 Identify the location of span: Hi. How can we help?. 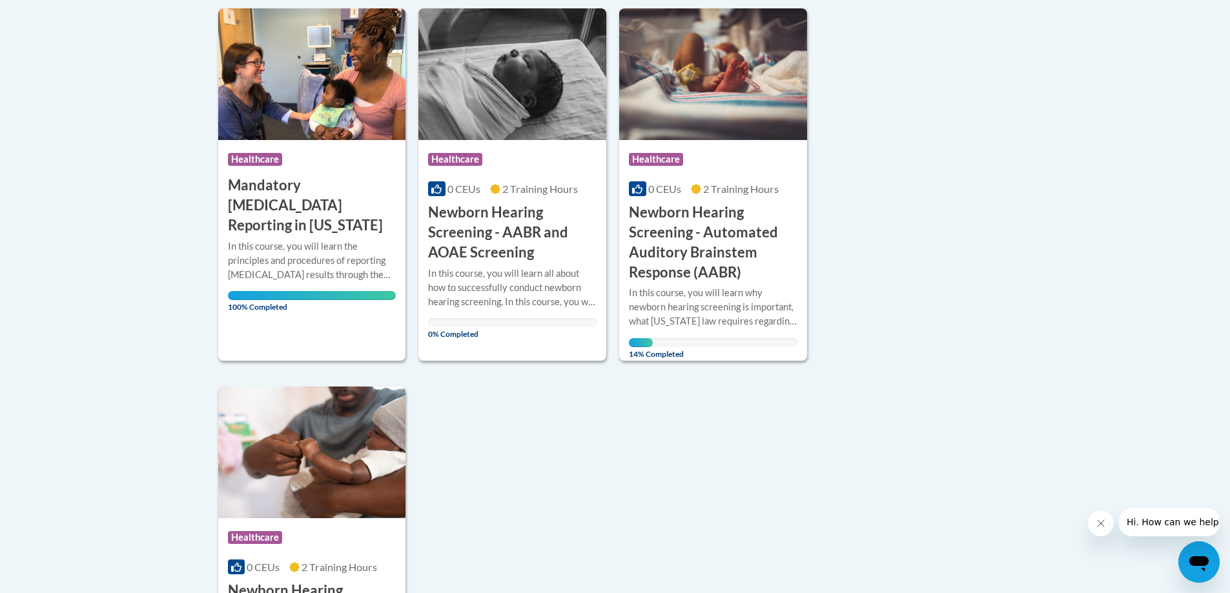
(56, 14).